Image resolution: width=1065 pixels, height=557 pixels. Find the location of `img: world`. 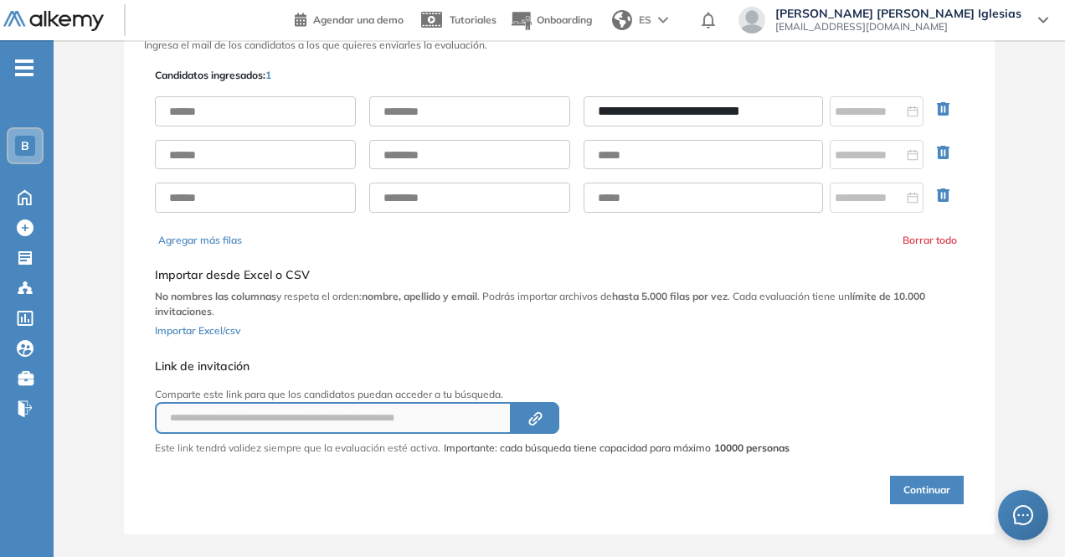

img: world is located at coordinates (622, 20).